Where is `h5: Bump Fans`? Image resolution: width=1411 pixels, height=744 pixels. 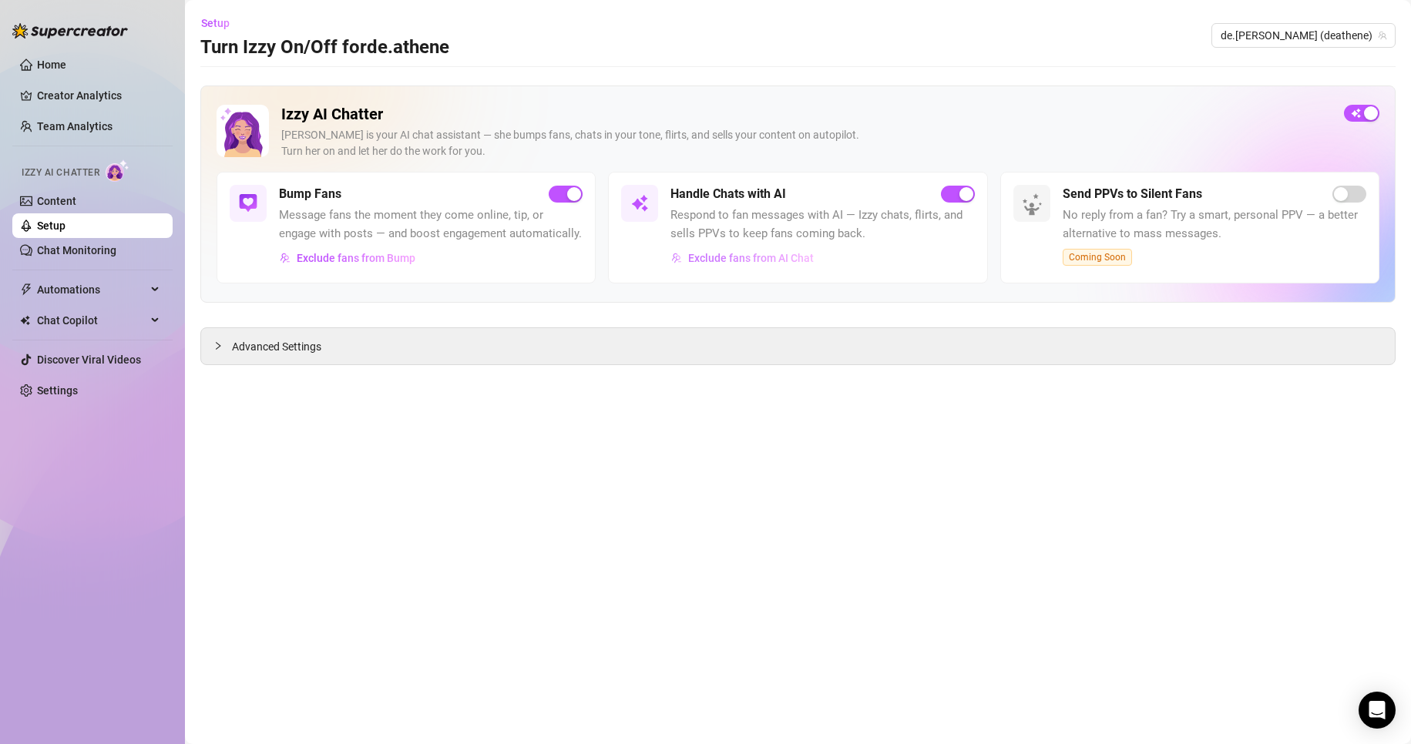 h5: Bump Fans is located at coordinates (310, 194).